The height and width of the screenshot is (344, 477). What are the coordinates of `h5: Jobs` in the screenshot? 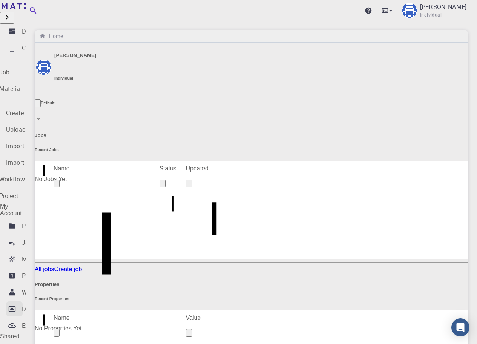 It's located at (251, 135).